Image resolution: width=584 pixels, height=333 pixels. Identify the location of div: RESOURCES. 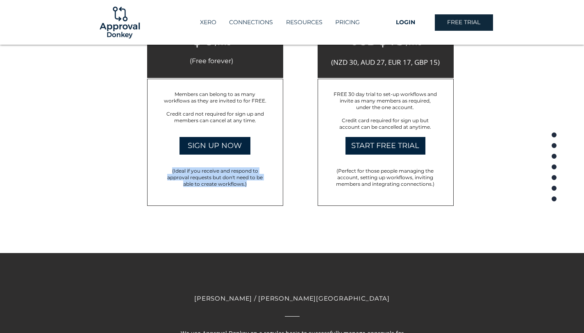
(304, 22).